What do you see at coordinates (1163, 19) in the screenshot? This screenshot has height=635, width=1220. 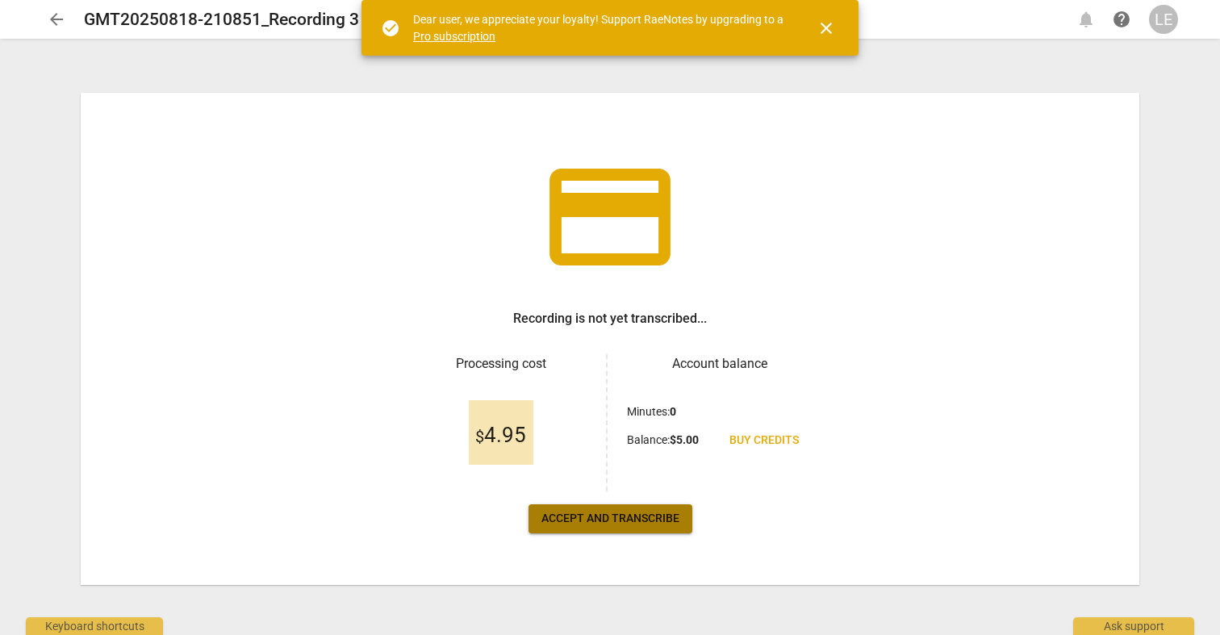 I see `button: LE` at bounding box center [1163, 19].